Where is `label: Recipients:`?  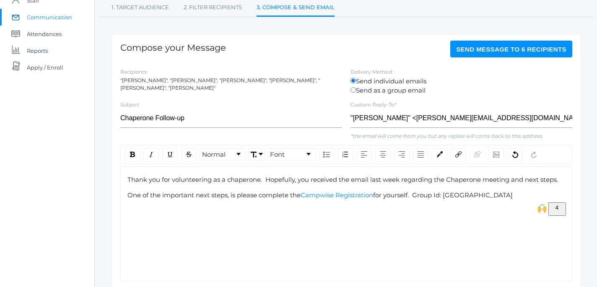 label: Recipients: is located at coordinates (134, 72).